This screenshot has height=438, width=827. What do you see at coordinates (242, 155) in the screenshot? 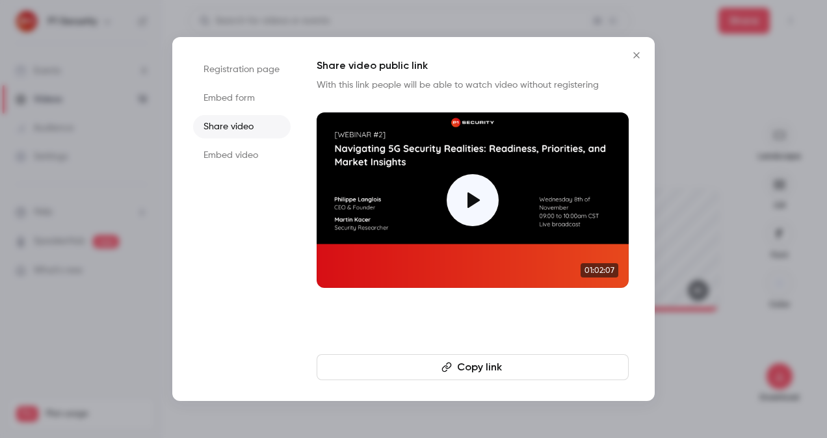
I see `li: Embed video` at bounding box center [242, 155].